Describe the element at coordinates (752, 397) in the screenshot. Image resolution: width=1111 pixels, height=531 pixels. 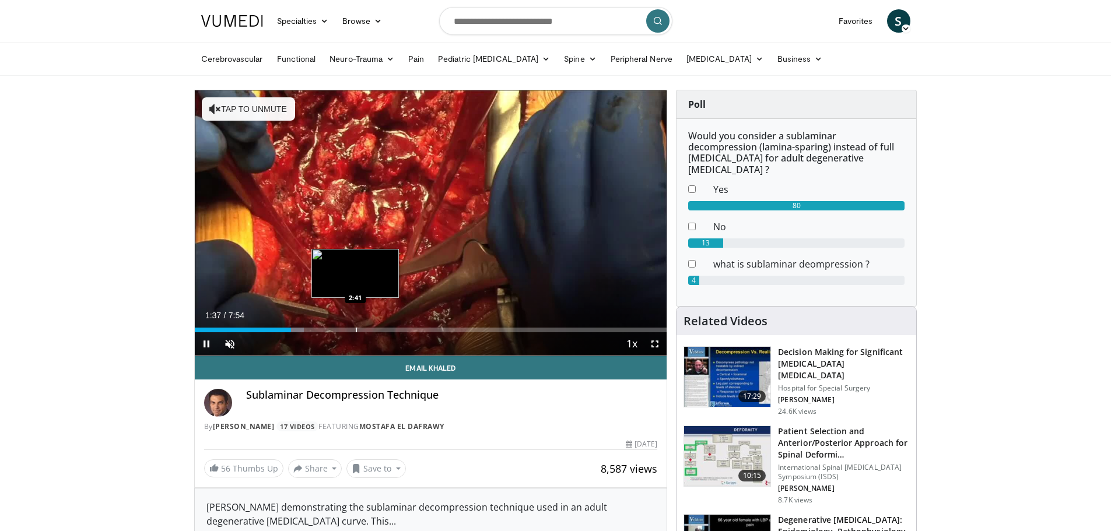
I see `span: 17:29` at that location.